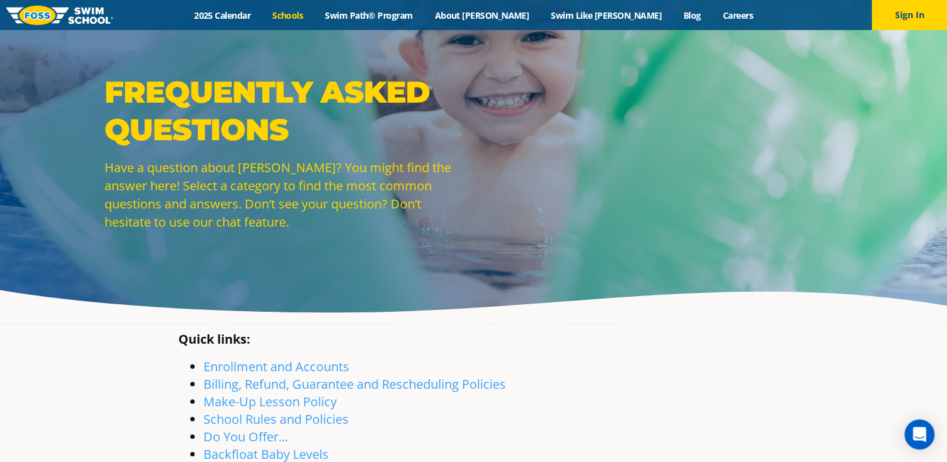 The height and width of the screenshot is (462, 947). I want to click on a: Careers, so click(737, 15).